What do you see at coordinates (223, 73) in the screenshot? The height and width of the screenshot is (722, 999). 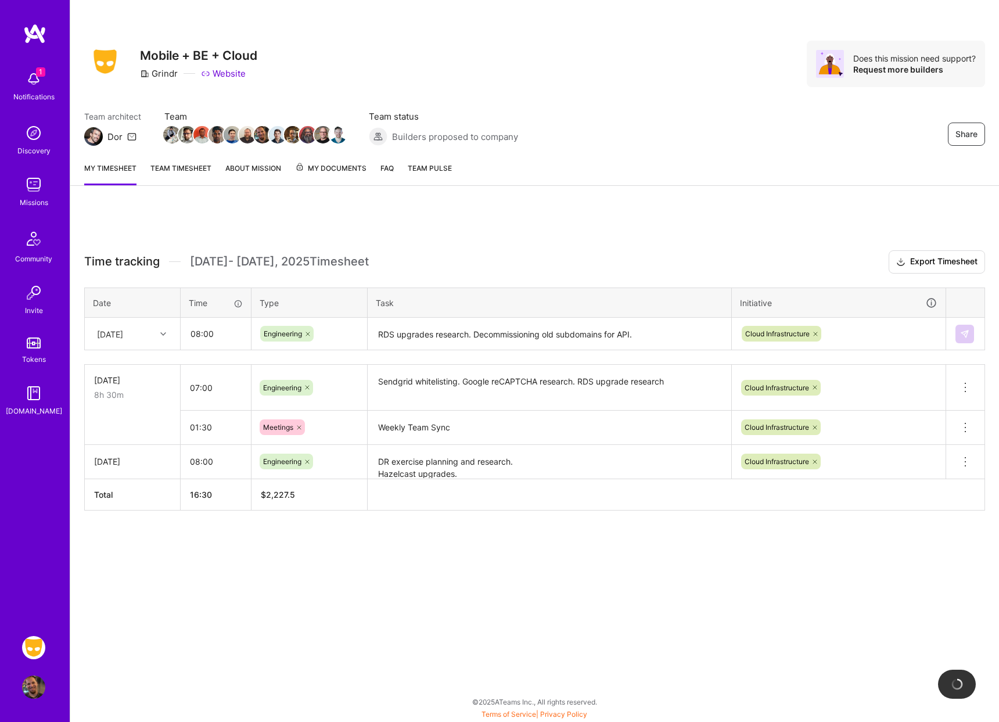 I see `a: Website` at bounding box center [223, 73].